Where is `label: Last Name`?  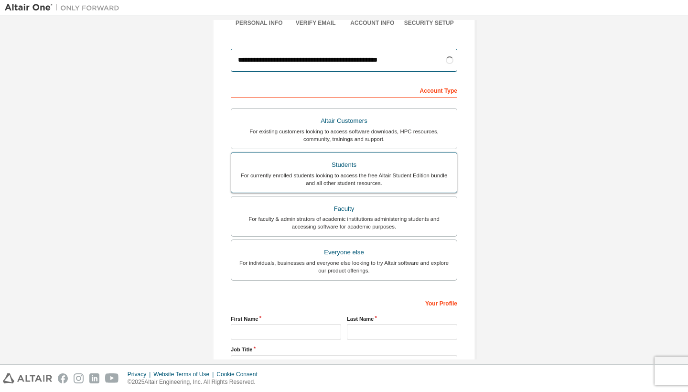 label: Last Name is located at coordinates (402, 319).